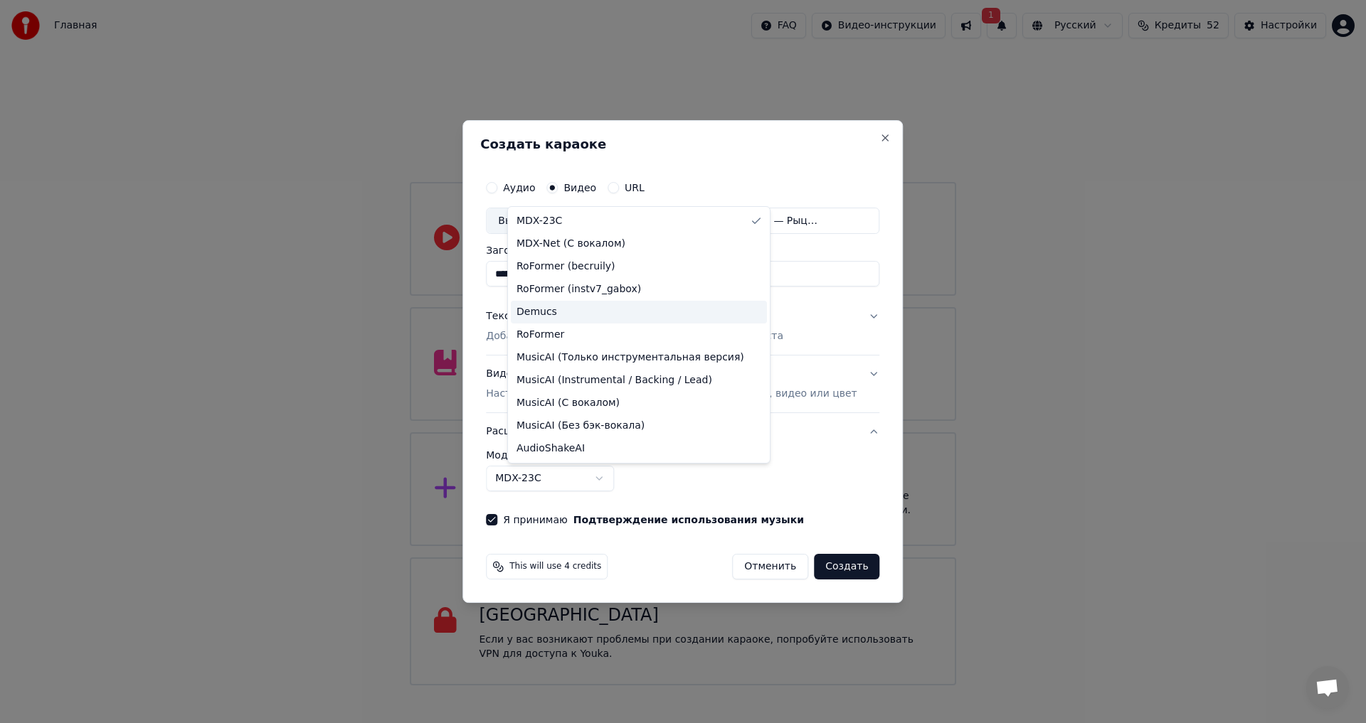 The width and height of the screenshot is (1366, 723). Describe the element at coordinates (568, 403) in the screenshot. I see `span: MusicAI (С вокалом)` at that location.